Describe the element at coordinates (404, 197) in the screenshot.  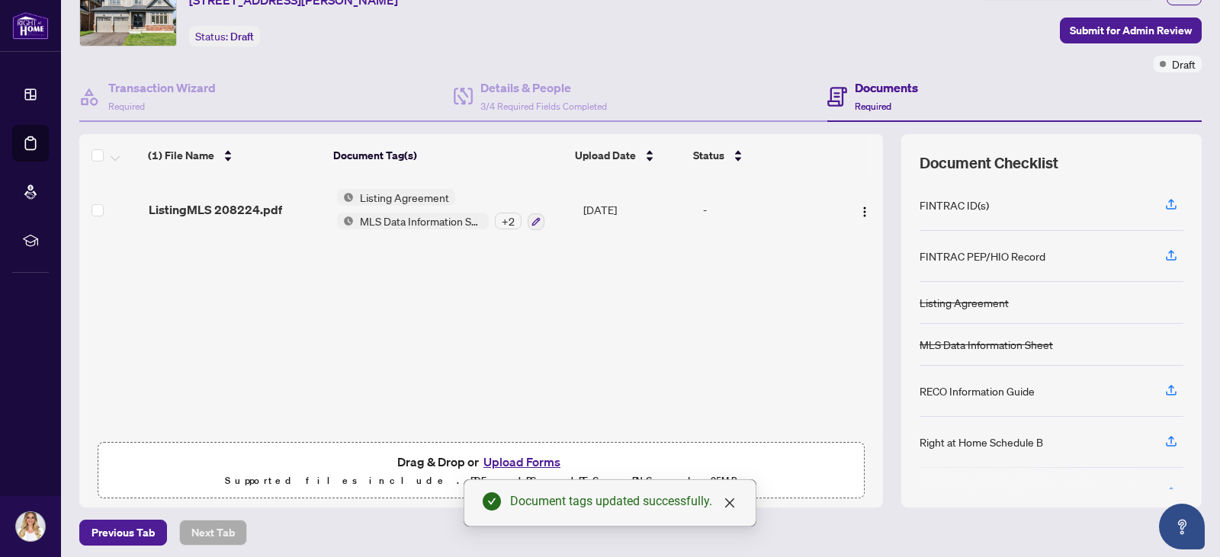
I see `span: Listing Agreement` at that location.